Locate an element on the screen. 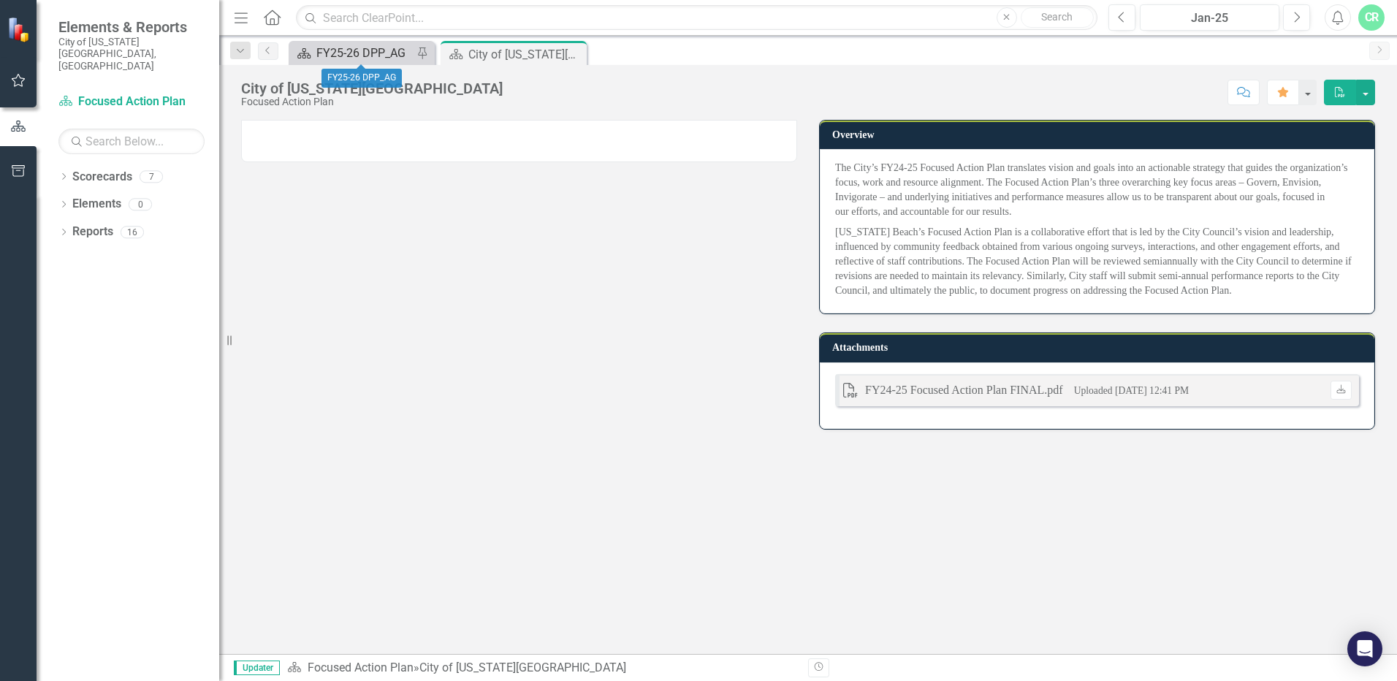 Image resolution: width=1397 pixels, height=681 pixels. p: The City’s FY24-25 Focused Action Plan translates vision and goals into an actionable strategy th... is located at coordinates (1097, 191).